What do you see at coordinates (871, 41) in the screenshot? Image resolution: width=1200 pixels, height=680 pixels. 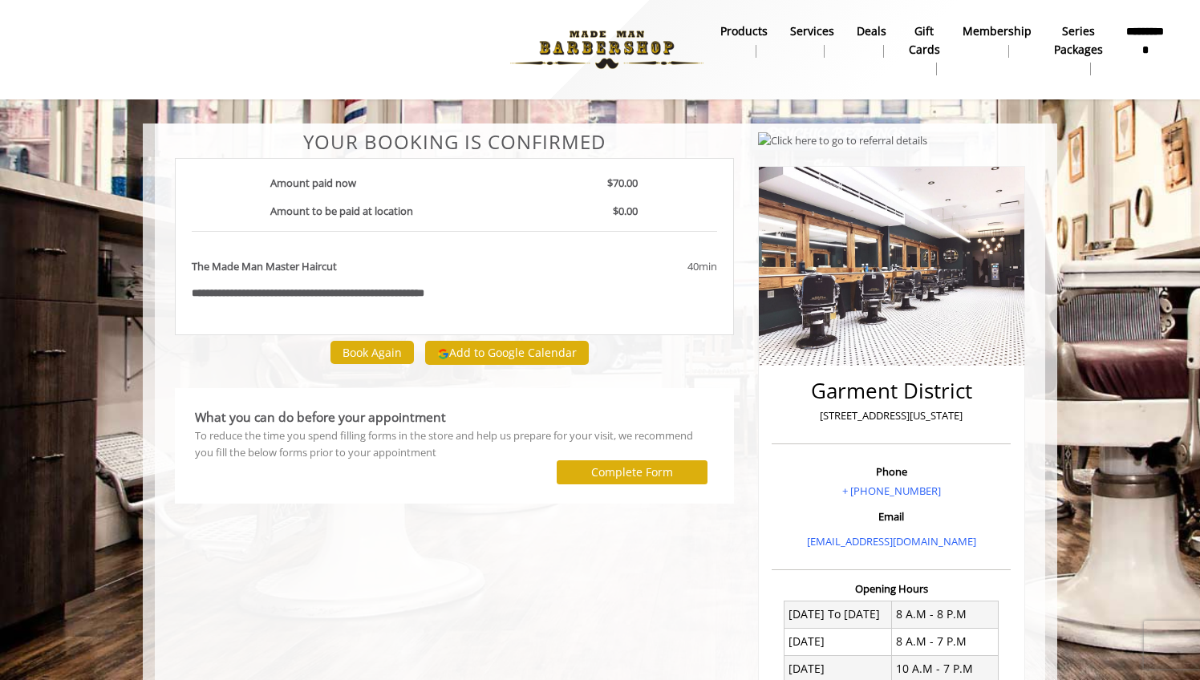 I see `a: DealsDeals` at bounding box center [871, 41].